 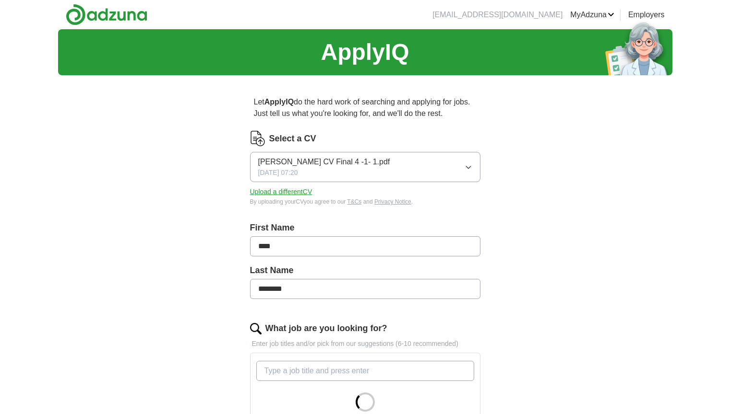 I want to click on a: Employers, so click(x=646, y=15).